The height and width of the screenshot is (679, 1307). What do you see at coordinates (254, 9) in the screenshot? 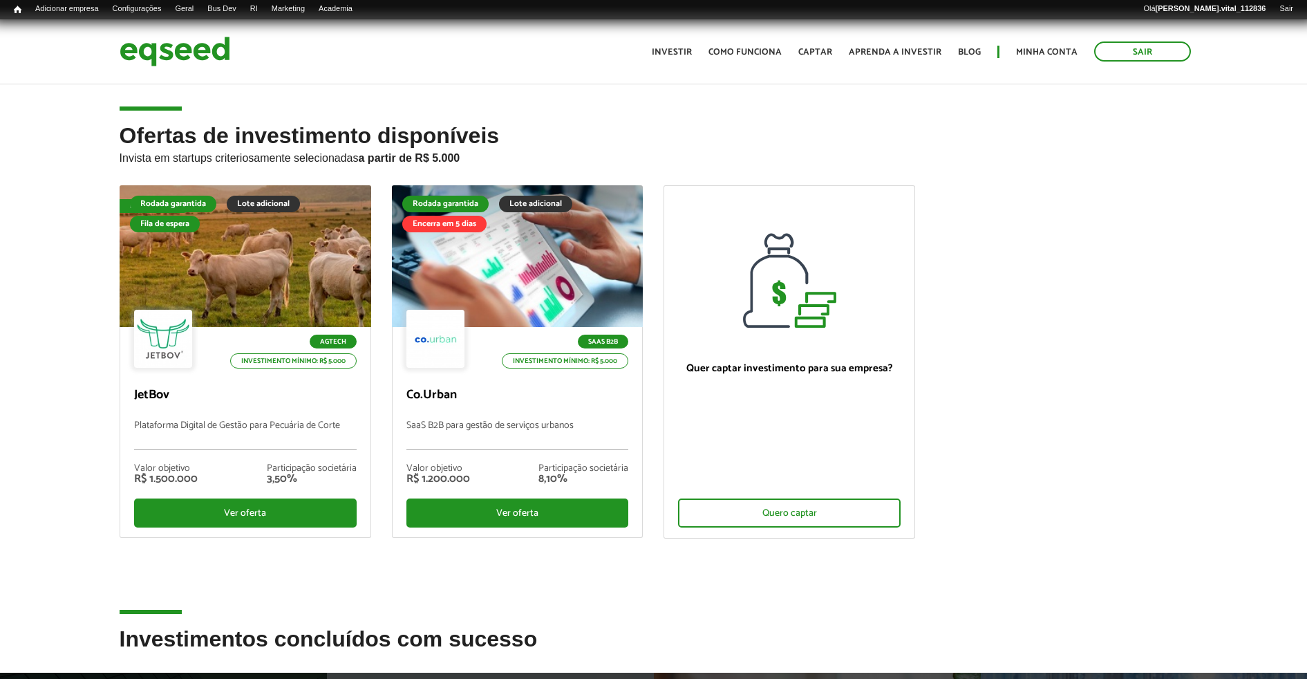
I see `a: RI` at bounding box center [254, 9].